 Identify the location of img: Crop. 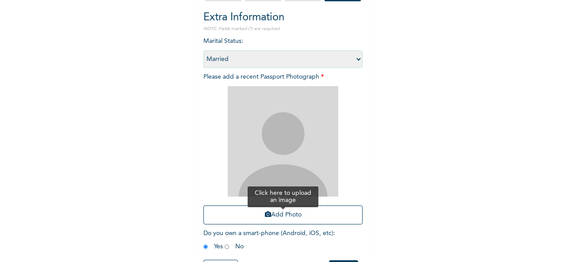
(283, 141).